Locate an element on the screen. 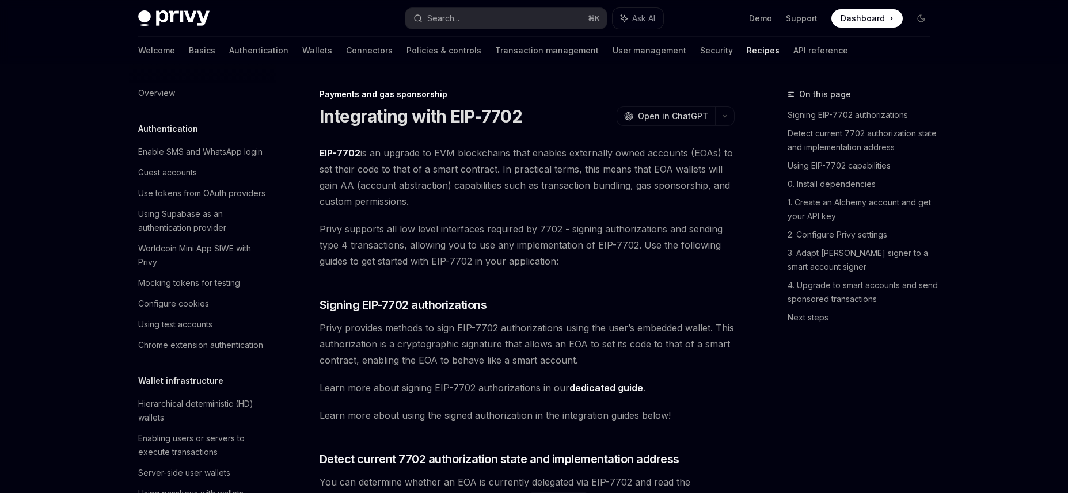 The height and width of the screenshot is (493, 1068). a: 0. Install dependencies is located at coordinates (864, 184).